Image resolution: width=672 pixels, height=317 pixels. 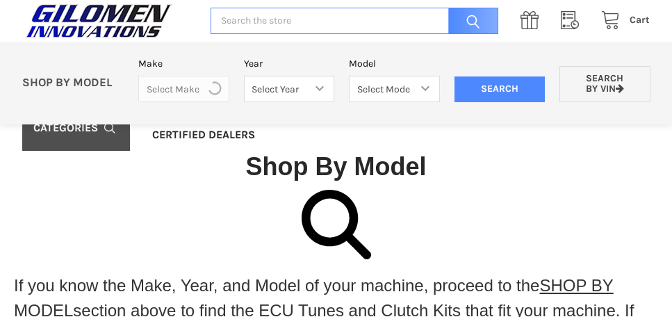 I want to click on label: Make, so click(x=184, y=63).